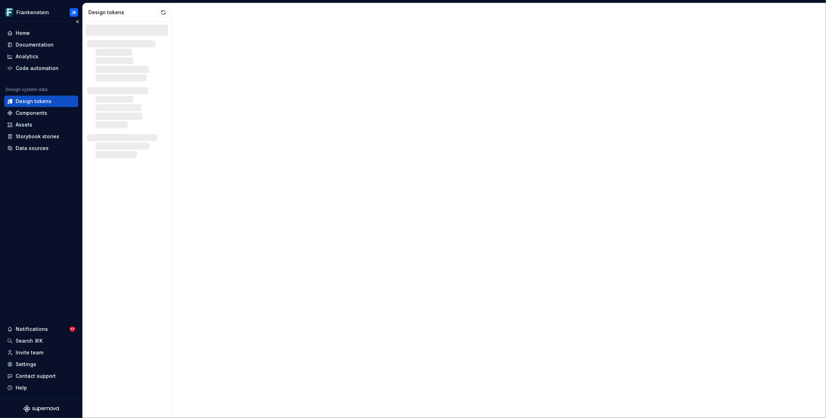 This screenshot has width=826, height=418. What do you see at coordinates (9, 12) in the screenshot?
I see `img: d720e2f0-216c-474b-bea5-031157028467.png` at bounding box center [9, 12].